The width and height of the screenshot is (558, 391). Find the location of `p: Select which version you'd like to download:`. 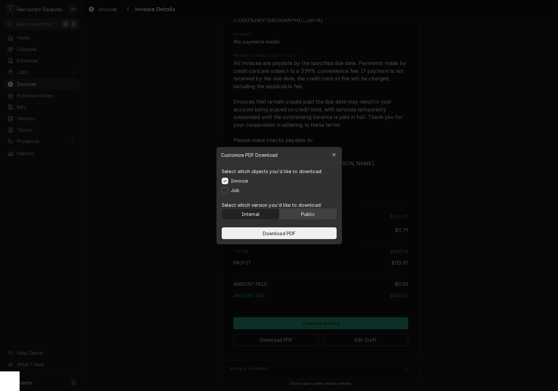

p: Select which version you'd like to download: is located at coordinates (279, 205).